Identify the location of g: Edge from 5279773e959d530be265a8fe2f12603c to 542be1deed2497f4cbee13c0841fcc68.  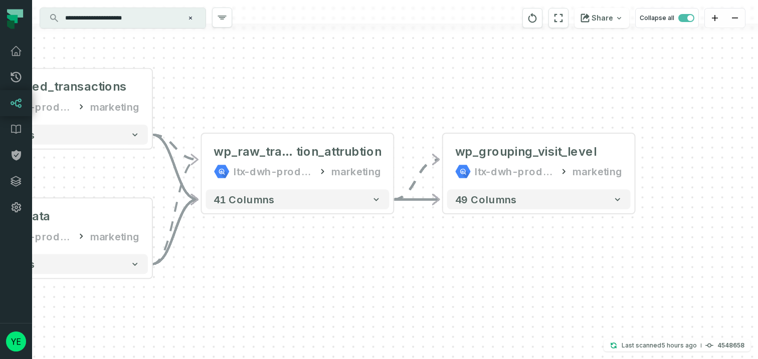
(415, 180).